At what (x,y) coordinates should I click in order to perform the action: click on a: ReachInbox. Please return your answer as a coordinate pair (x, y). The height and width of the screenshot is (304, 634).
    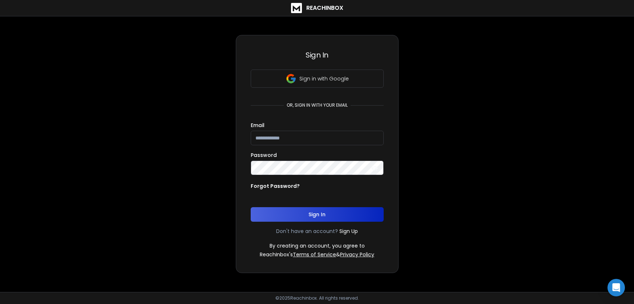
    Looking at the image, I should click on (317, 8).